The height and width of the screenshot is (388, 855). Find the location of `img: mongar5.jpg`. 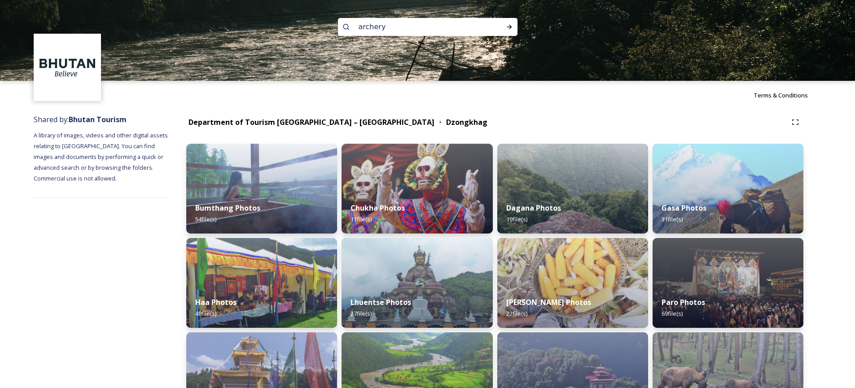

img: mongar5.jpg is located at coordinates (573, 283).